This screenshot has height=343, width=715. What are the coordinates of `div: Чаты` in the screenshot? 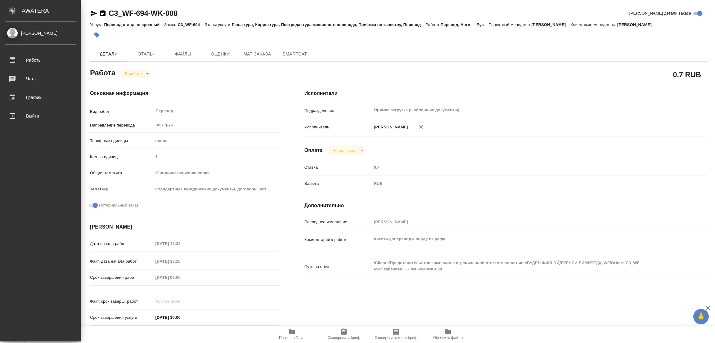 It's located at (40, 79).